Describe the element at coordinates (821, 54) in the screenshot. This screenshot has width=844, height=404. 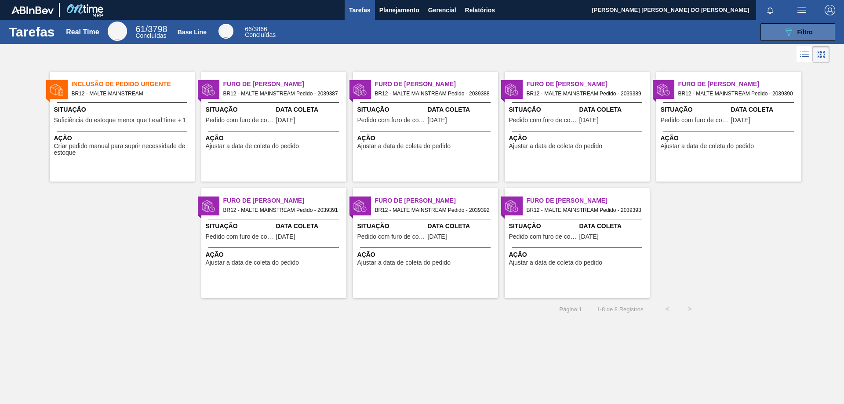
I see `div: Visão em Cards` at that location.